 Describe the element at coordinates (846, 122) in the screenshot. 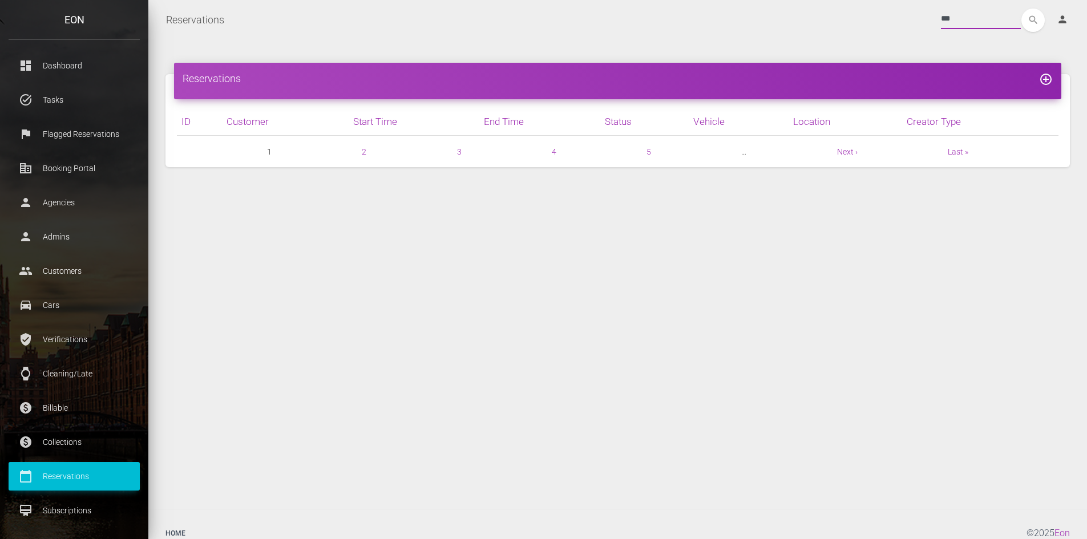

I see `th: Location` at that location.